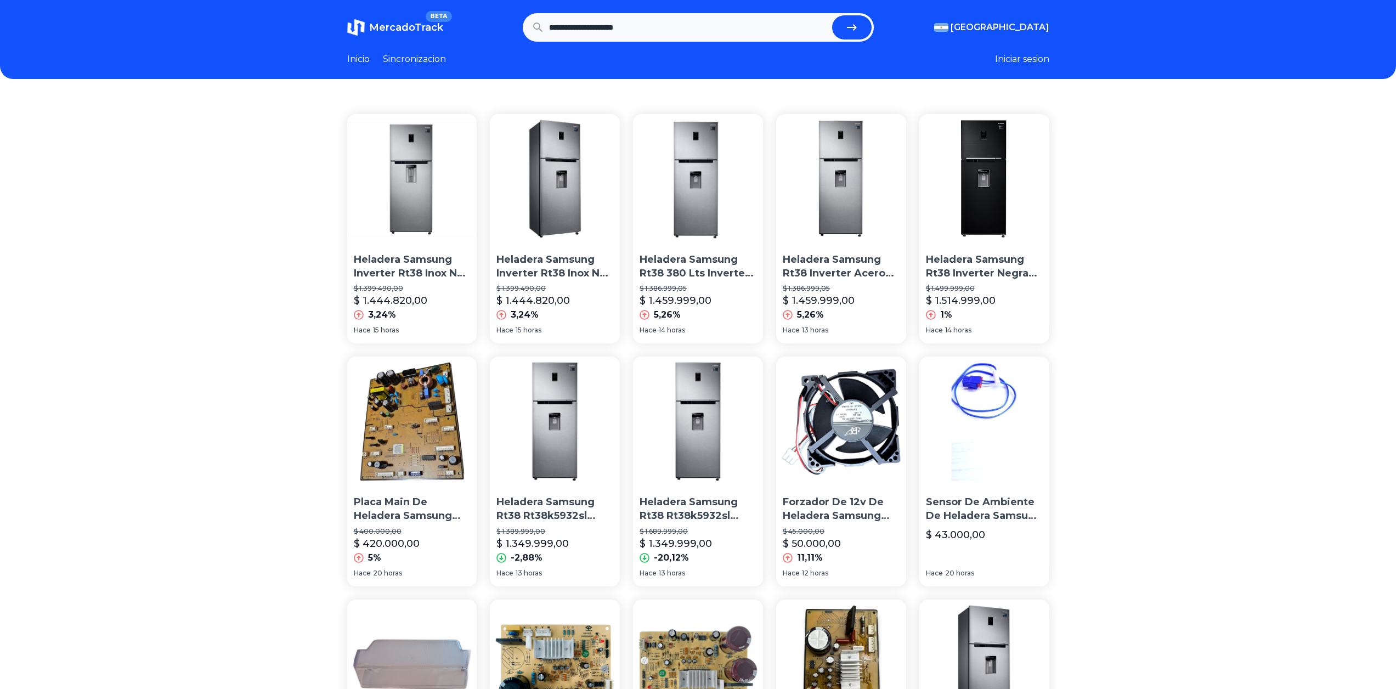 Image resolution: width=1396 pixels, height=689 pixels. I want to click on img: Argentina, so click(941, 27).